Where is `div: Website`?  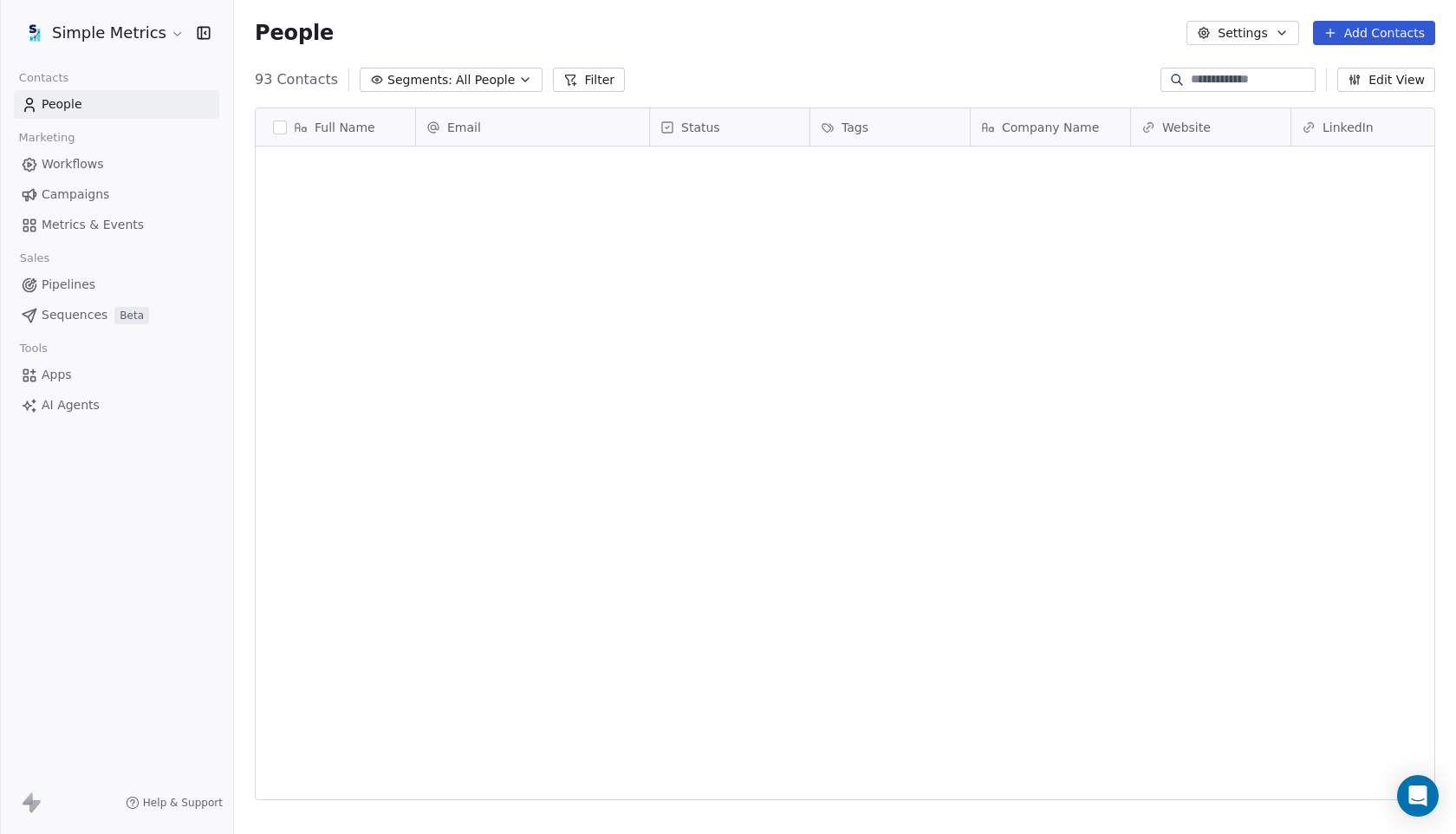 div: Website is located at coordinates (1211, 127).